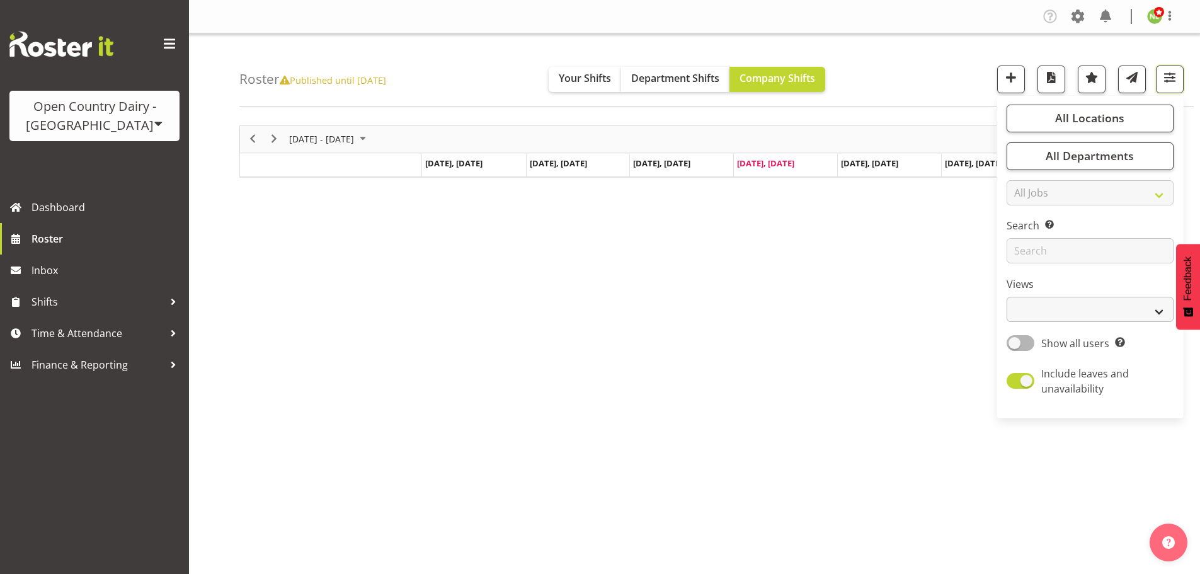 The width and height of the screenshot is (1200, 574). What do you see at coordinates (1051, 79) in the screenshot?
I see `button: Download a PDF of the roster according to the set date range.` at bounding box center [1051, 79].